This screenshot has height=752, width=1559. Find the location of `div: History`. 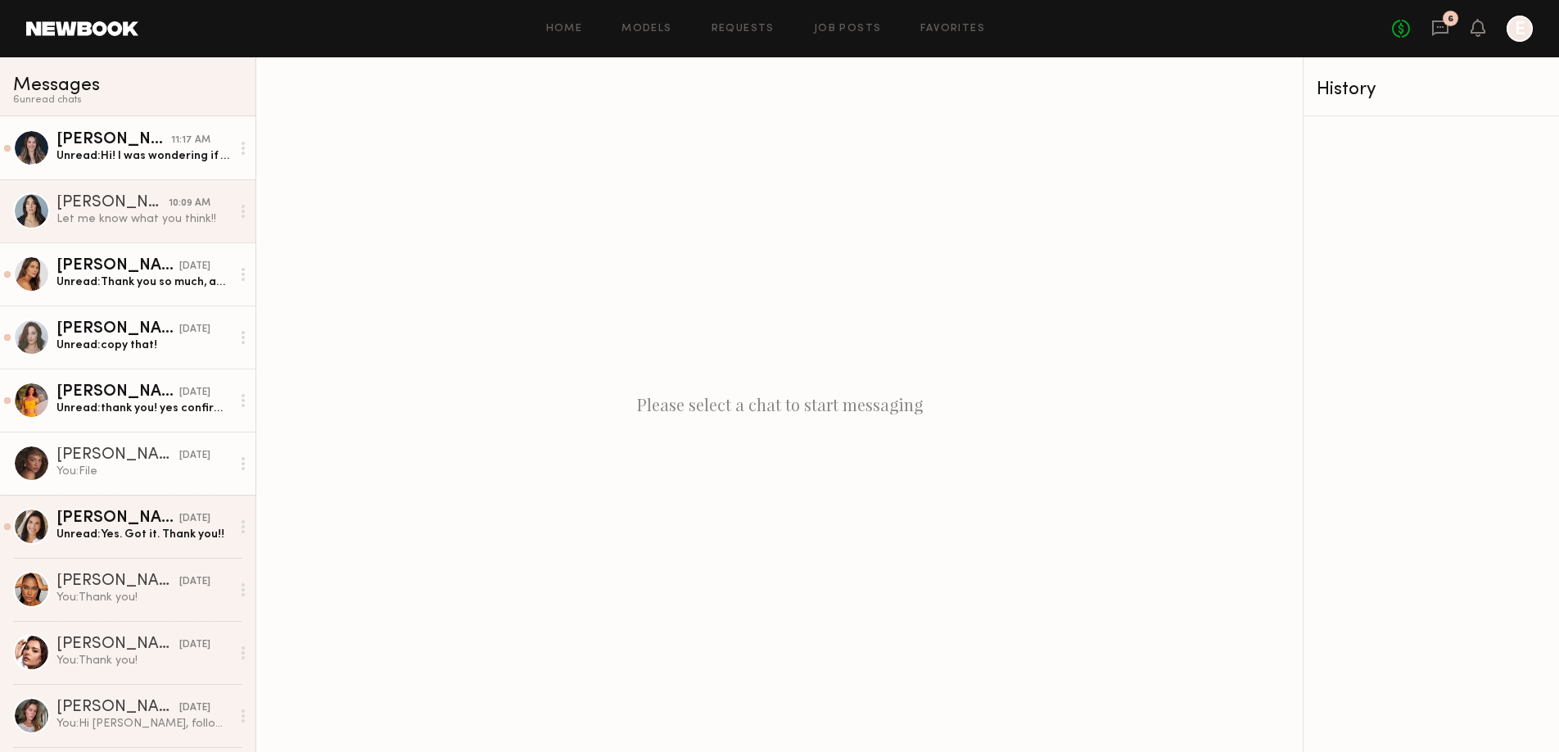

div: History is located at coordinates (1431, 89).